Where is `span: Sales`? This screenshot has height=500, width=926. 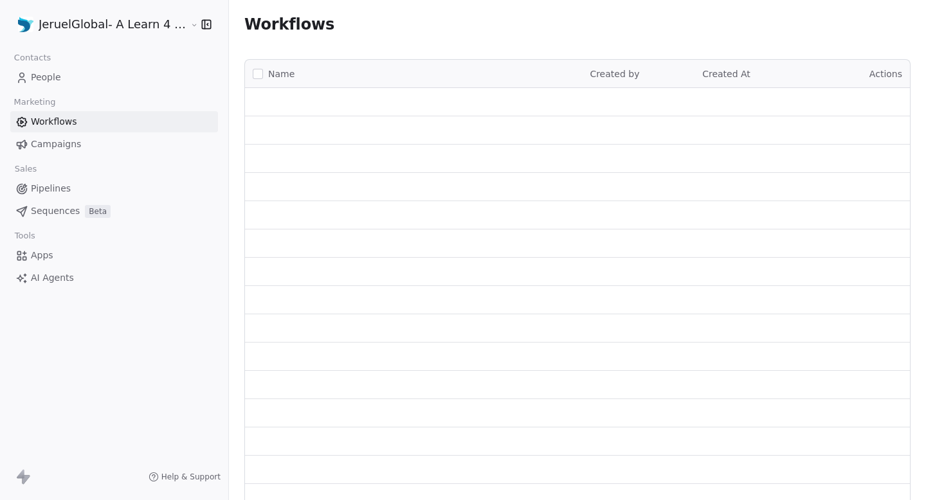 span: Sales is located at coordinates (26, 169).